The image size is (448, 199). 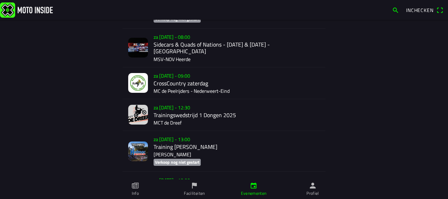 I want to click on img: 93T3reSmquxdw3vykz1q1cFWxKRYEtHxrElz4fEm.jpg, so click(x=138, y=115).